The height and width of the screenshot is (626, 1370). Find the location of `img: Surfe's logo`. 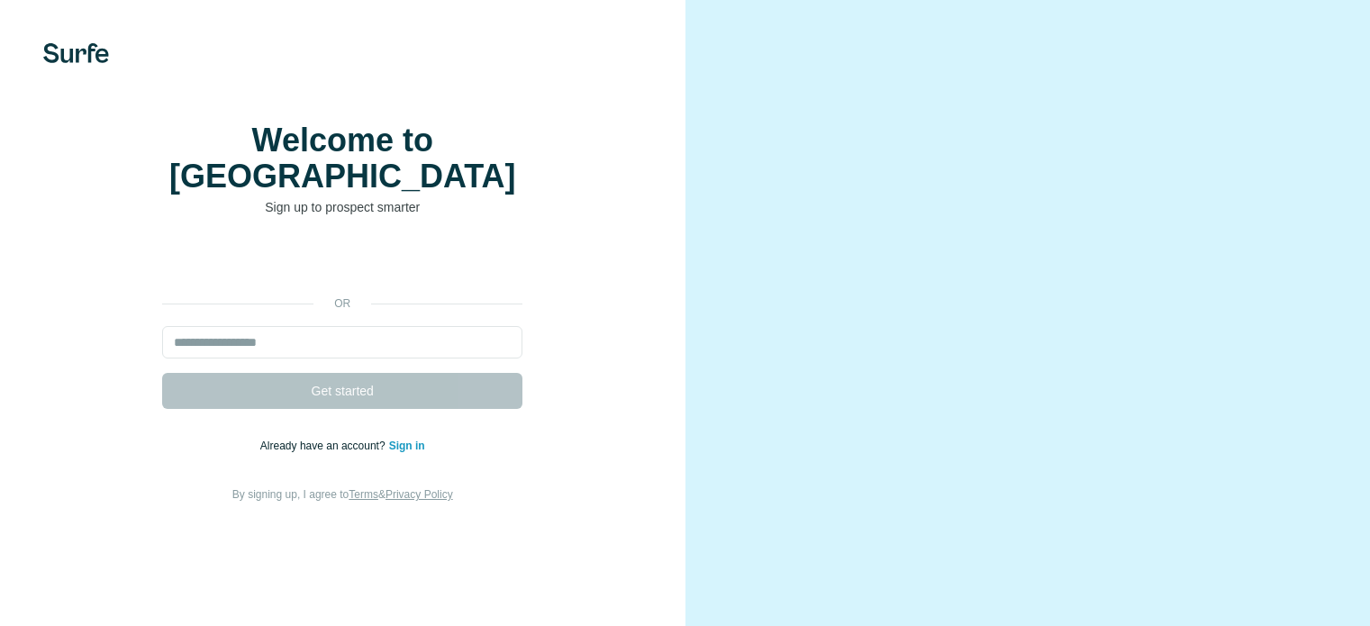

img: Surfe's logo is located at coordinates (76, 53).